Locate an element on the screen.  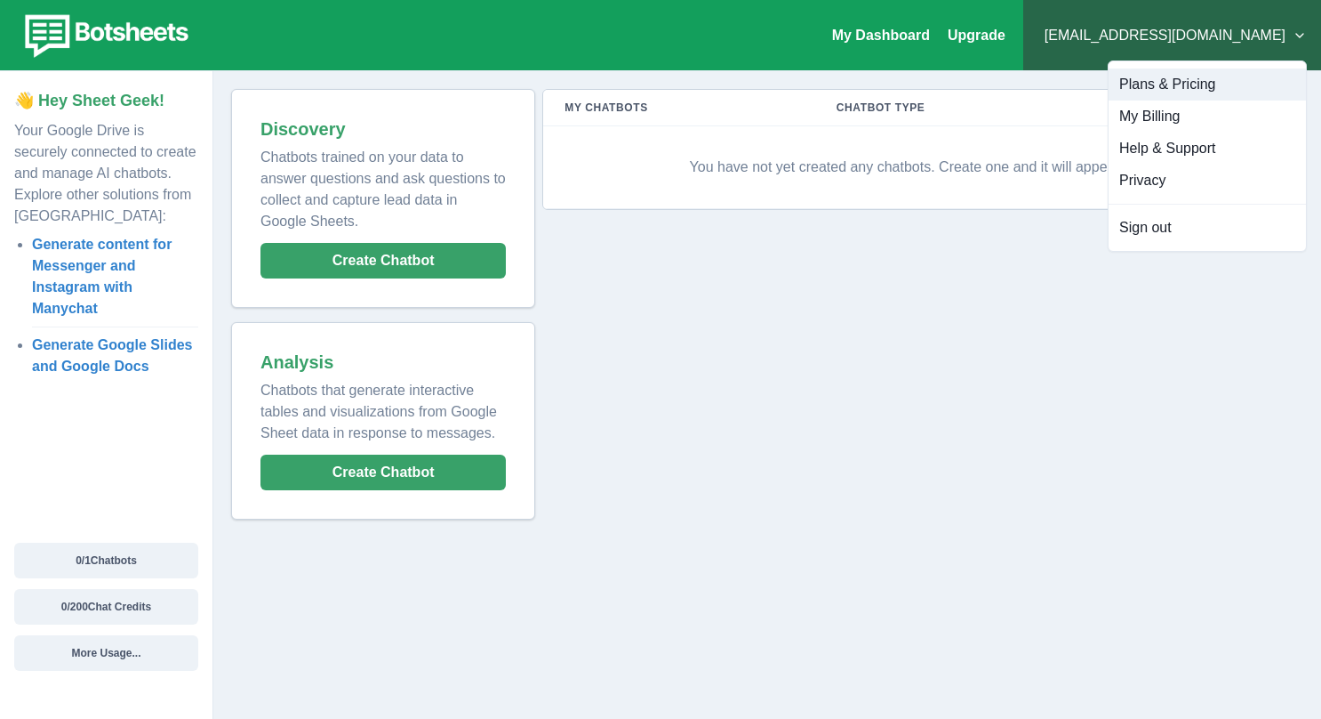
a: Upgrade is located at coordinates (976, 35).